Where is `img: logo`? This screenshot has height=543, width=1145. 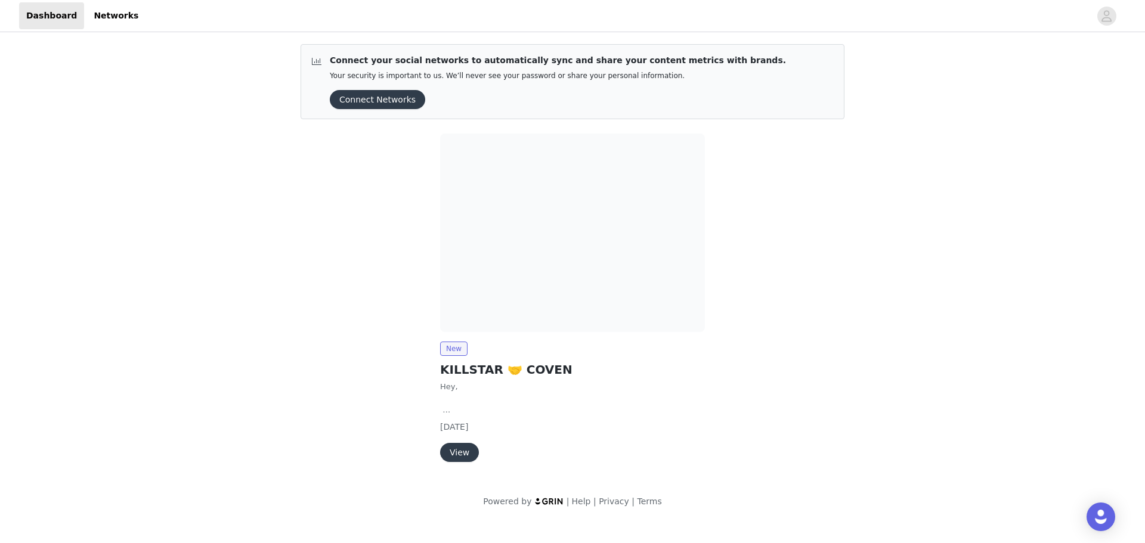
img: logo is located at coordinates (549, 501).